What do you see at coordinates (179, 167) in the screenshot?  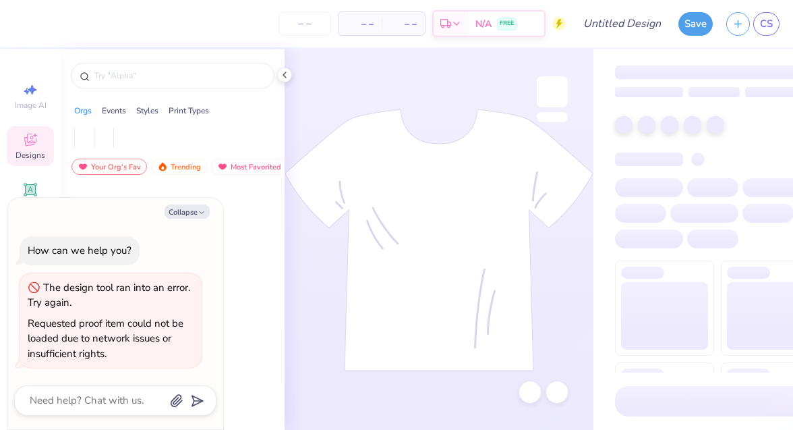 I see `div: Trending` at bounding box center [179, 167].